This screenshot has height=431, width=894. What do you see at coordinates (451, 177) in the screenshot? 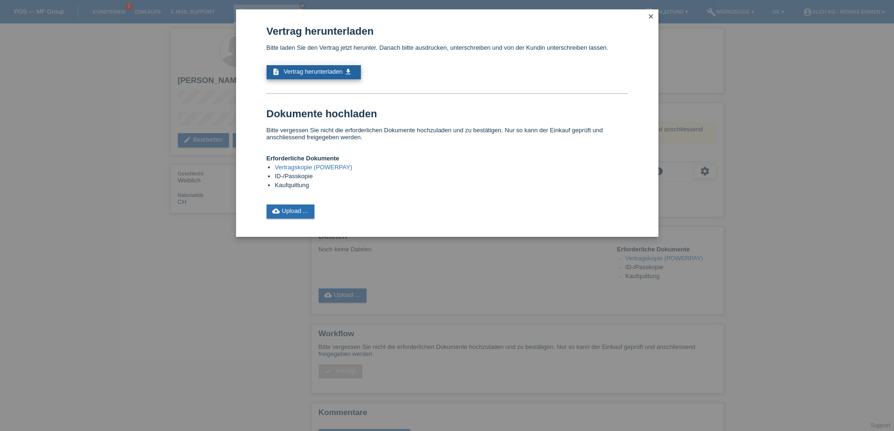
I see `li: ID-/Passkopie` at bounding box center [451, 177].